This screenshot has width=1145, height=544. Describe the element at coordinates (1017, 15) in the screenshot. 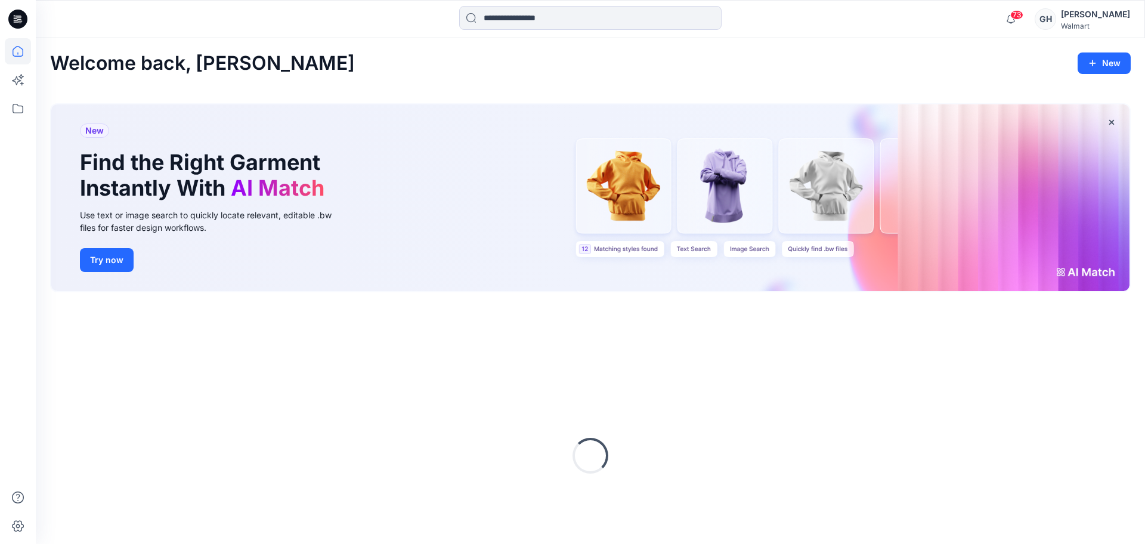

I see `span: 73` at that location.